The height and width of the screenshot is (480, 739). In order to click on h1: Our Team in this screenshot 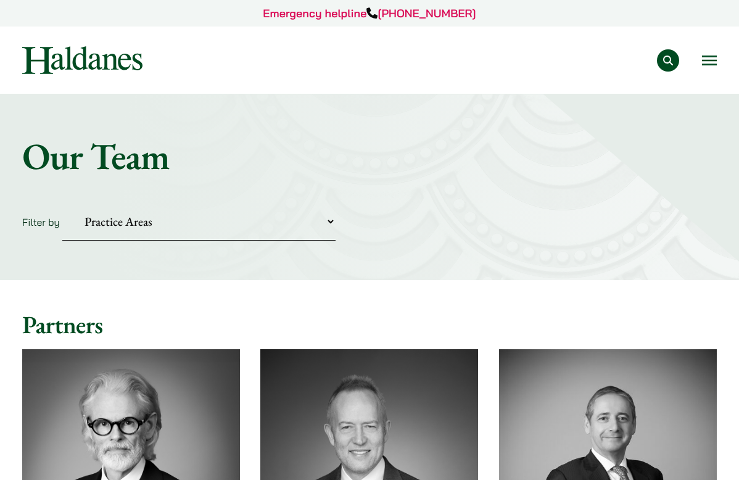, I will do `click(370, 156)`.